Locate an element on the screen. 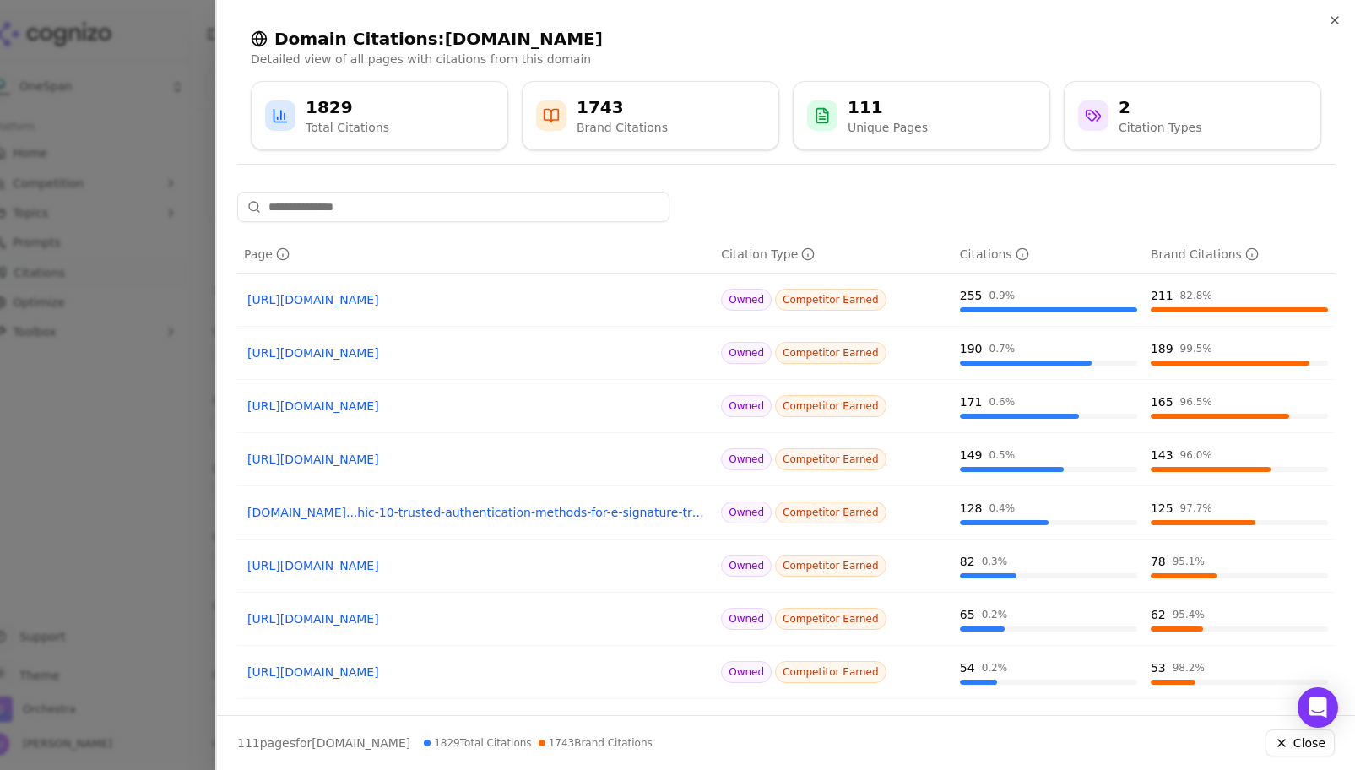  div: 0.4 % is located at coordinates (1002, 508).